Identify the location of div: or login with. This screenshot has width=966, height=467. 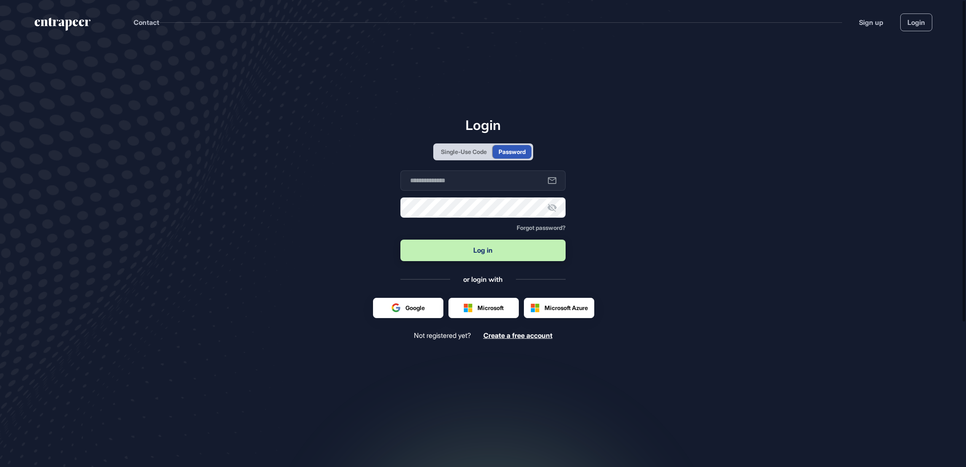
(483, 279).